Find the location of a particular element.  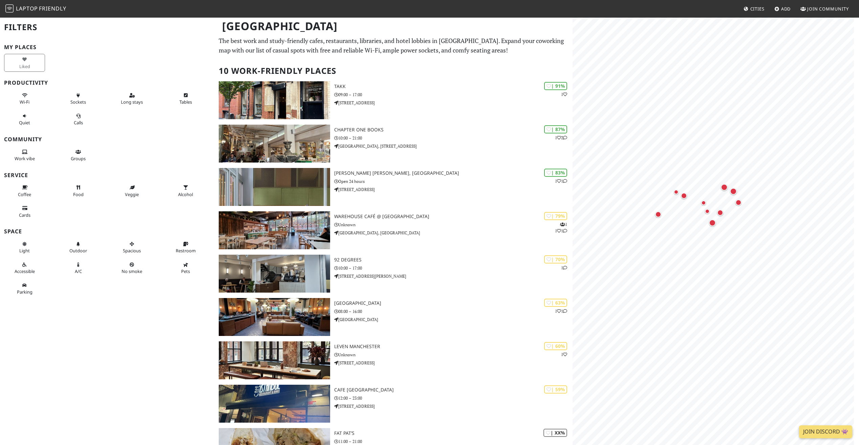

button: Groups is located at coordinates (78, 155).